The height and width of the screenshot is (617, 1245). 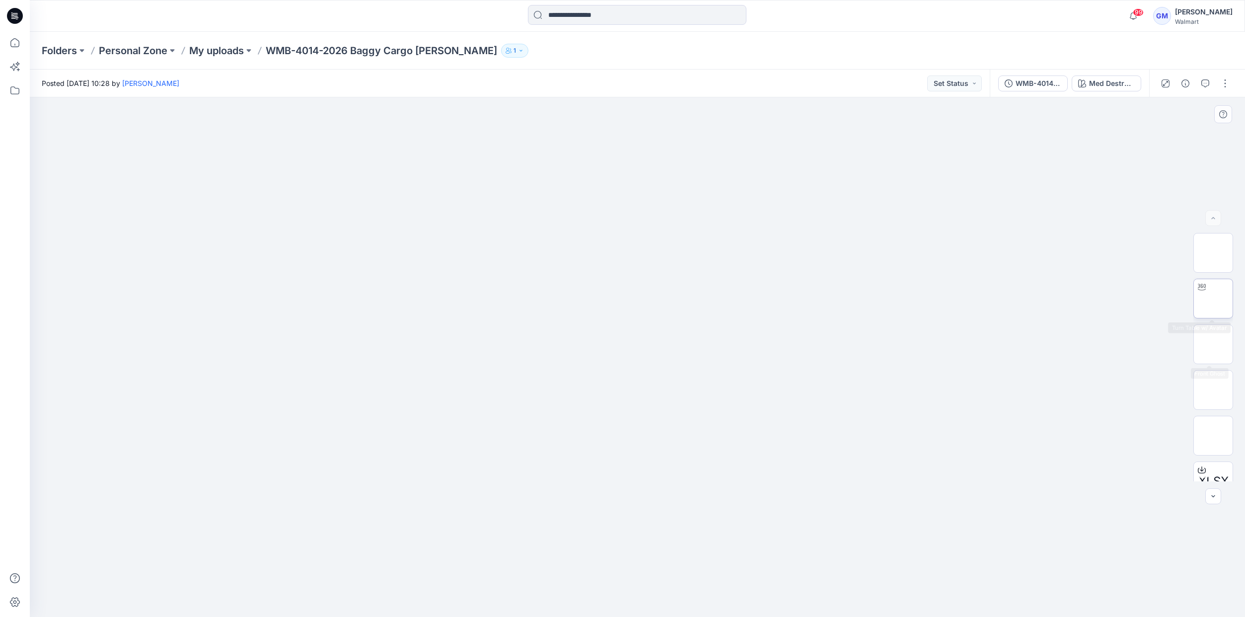 I want to click on button: 1, so click(x=515, y=51).